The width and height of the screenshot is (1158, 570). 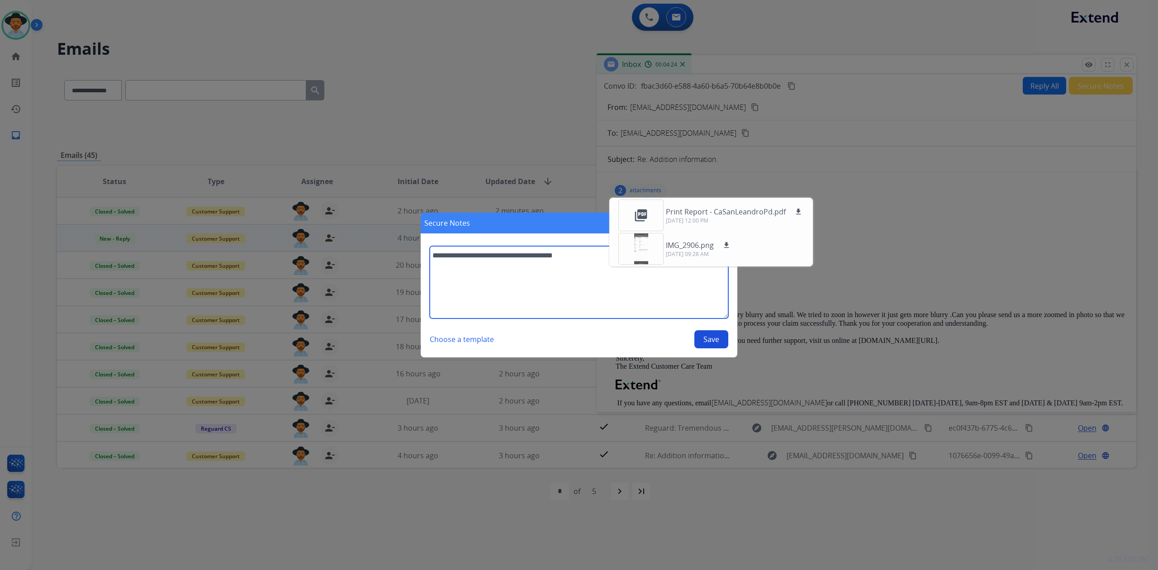 What do you see at coordinates (726, 212) in the screenshot?
I see `p: Print Report - CaSanLeandroPd.pdf` at bounding box center [726, 212].